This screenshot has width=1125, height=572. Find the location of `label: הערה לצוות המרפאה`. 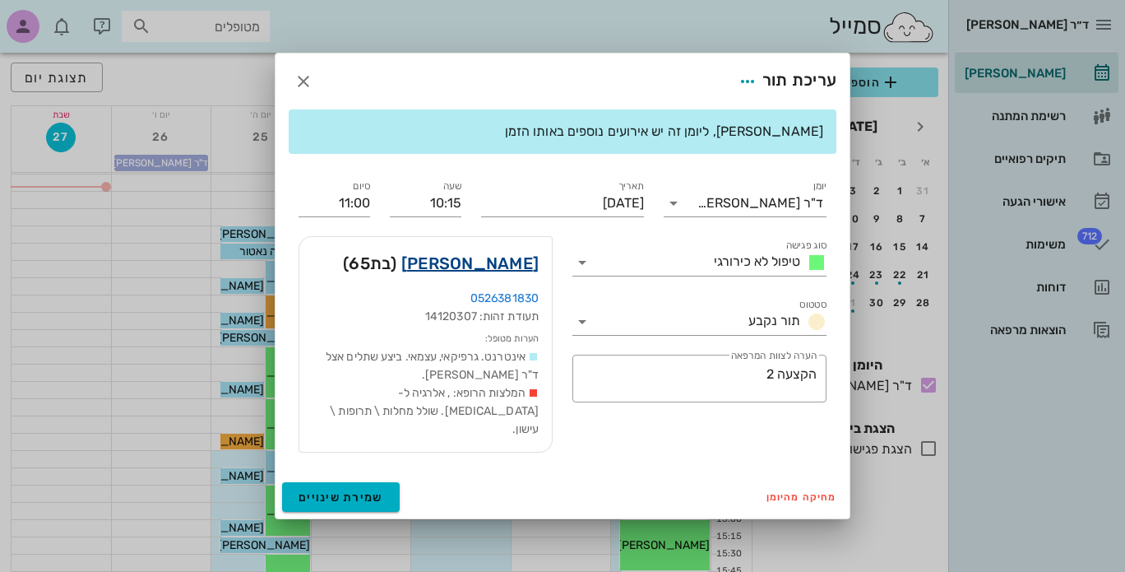

label: הערה לצוות המרפאה is located at coordinates (774, 355).